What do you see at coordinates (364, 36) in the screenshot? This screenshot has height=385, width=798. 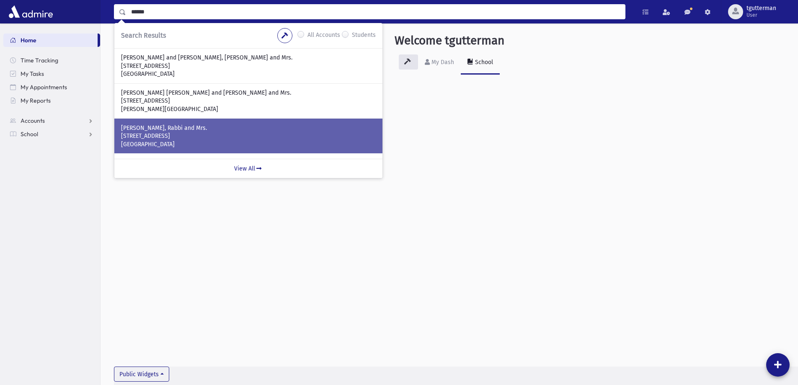 I see `label: Students` at bounding box center [364, 36].